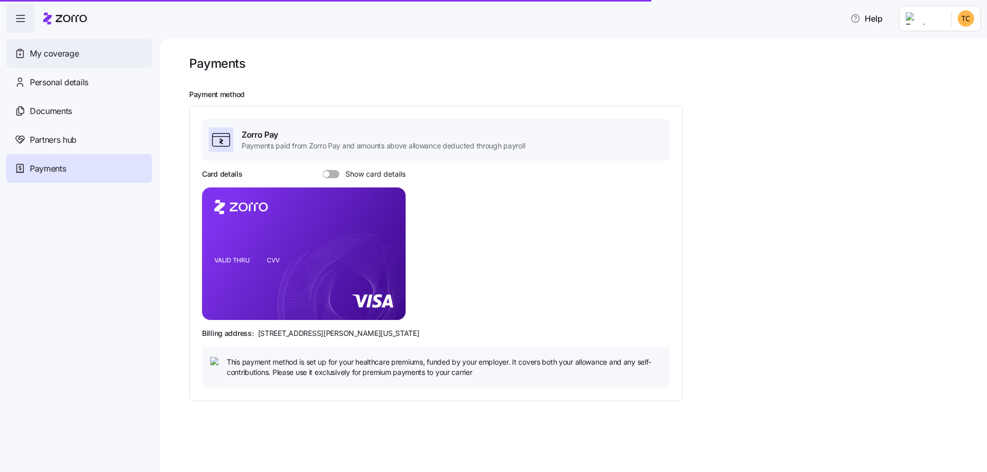  I want to click on span: My coverage, so click(54, 53).